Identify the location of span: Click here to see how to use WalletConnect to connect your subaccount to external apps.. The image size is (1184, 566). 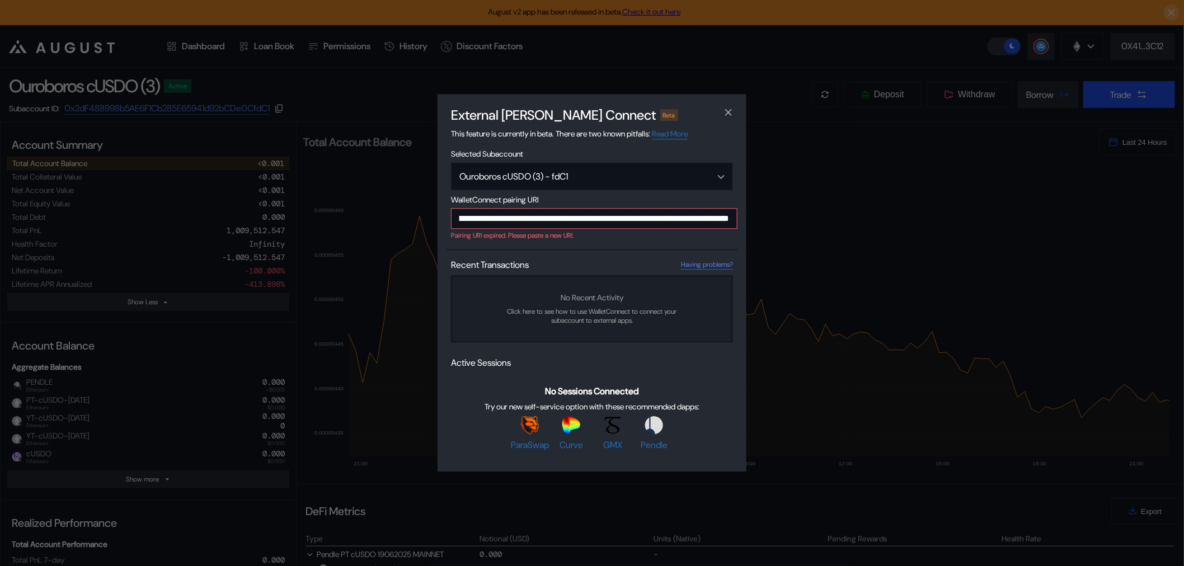
(592, 317).